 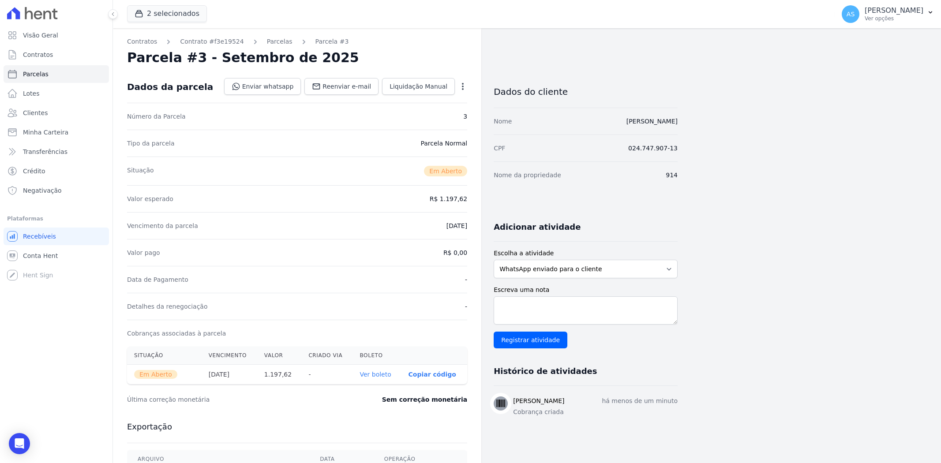 I want to click on dt: Valor pago, so click(x=143, y=253).